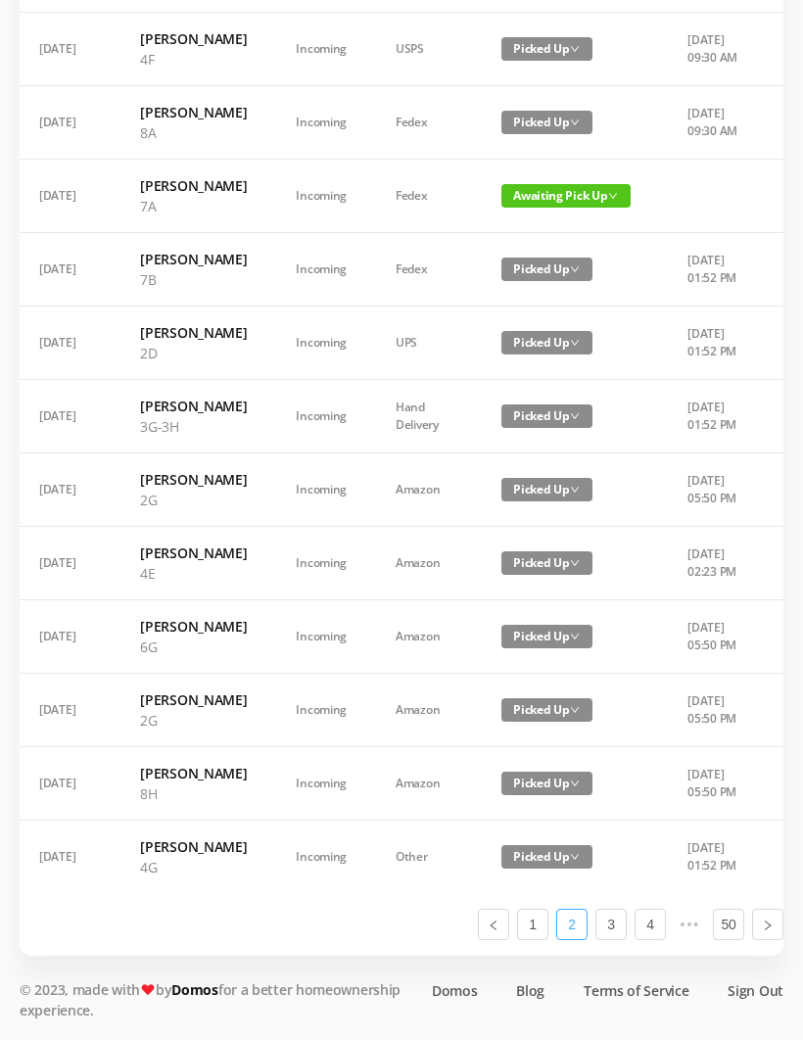  I want to click on li: Previous Page, so click(493, 924).